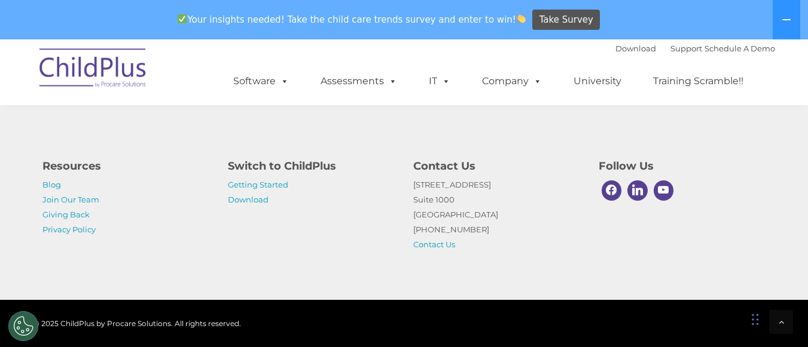 This screenshot has width=808, height=347. What do you see at coordinates (311, 166) in the screenshot?
I see `h4: Switch to ChildPlus` at bounding box center [311, 166].